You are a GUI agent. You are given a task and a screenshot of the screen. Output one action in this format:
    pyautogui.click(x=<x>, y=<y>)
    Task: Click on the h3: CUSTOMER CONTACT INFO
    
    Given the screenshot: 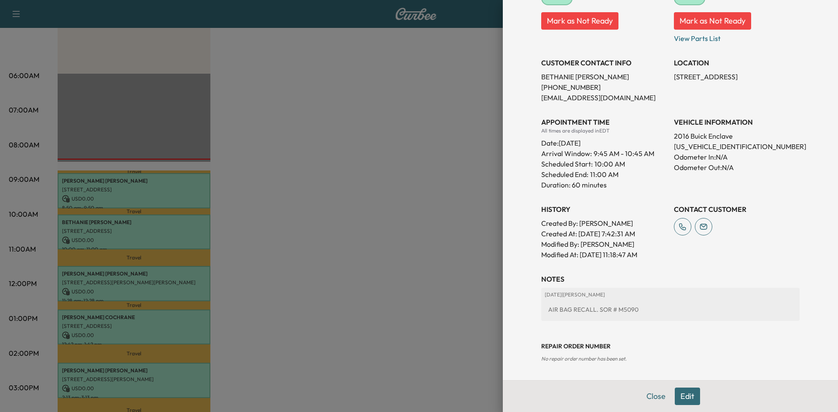 What is the action you would take?
    pyautogui.click(x=604, y=63)
    